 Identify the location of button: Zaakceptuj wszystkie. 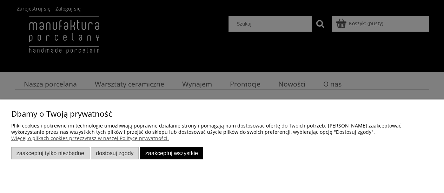
(172, 153).